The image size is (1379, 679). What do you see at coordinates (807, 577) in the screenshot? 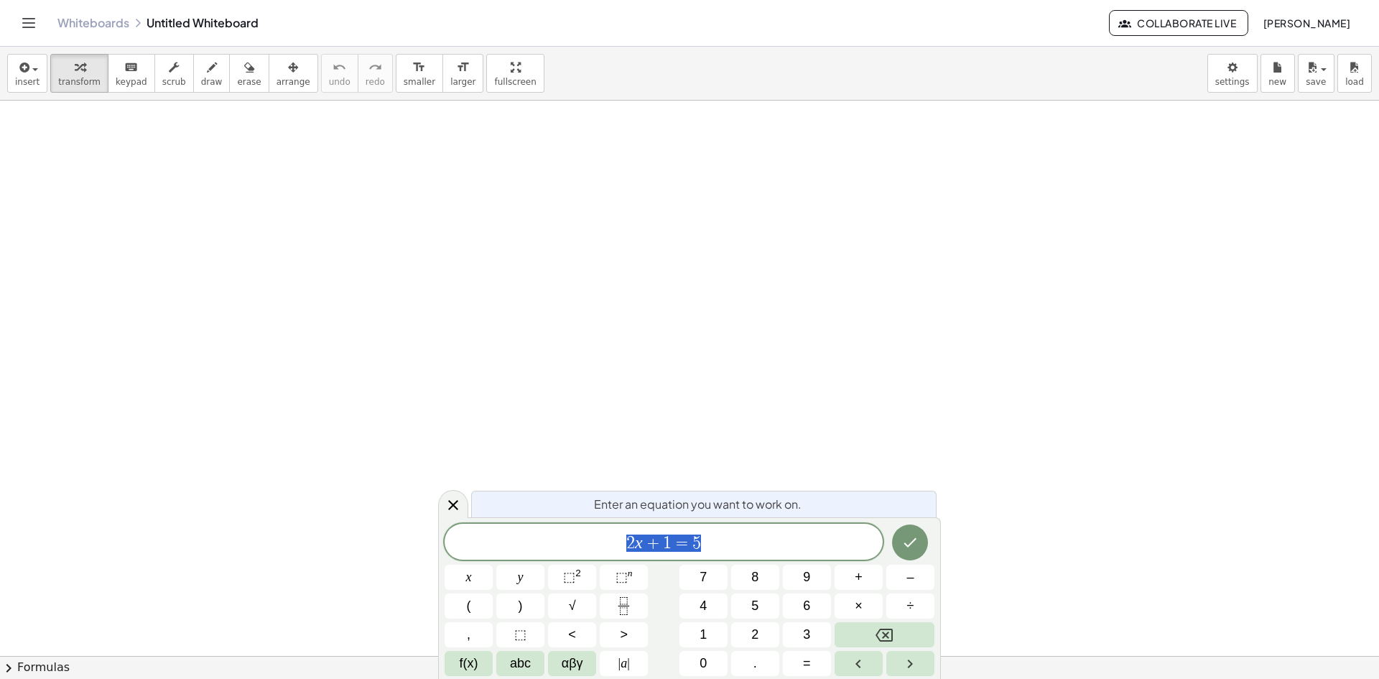
I see `button: 9` at bounding box center [807, 577].